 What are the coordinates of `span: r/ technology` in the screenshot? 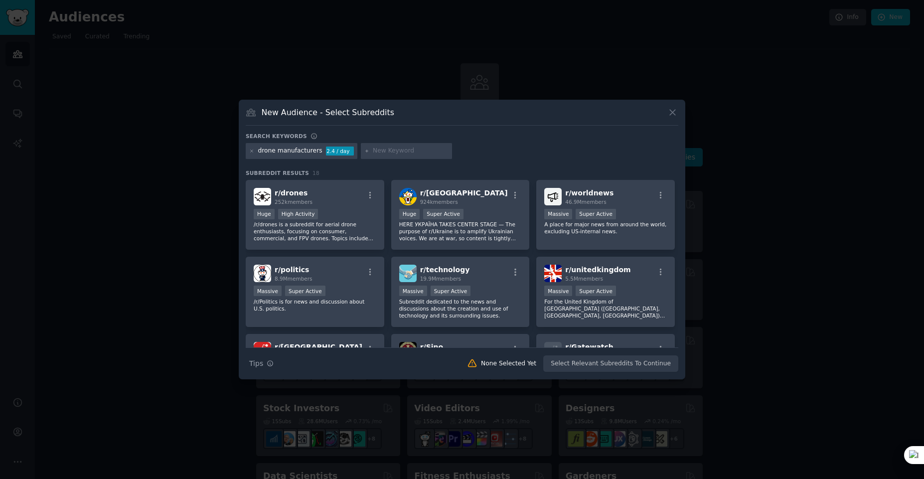 It's located at (445, 270).